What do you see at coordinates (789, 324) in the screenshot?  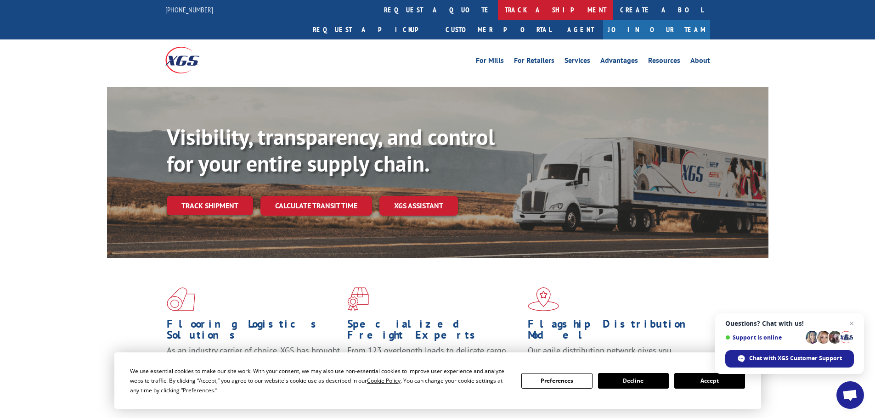 I see `span: Questions? Chat with us!` at bounding box center [789, 324].